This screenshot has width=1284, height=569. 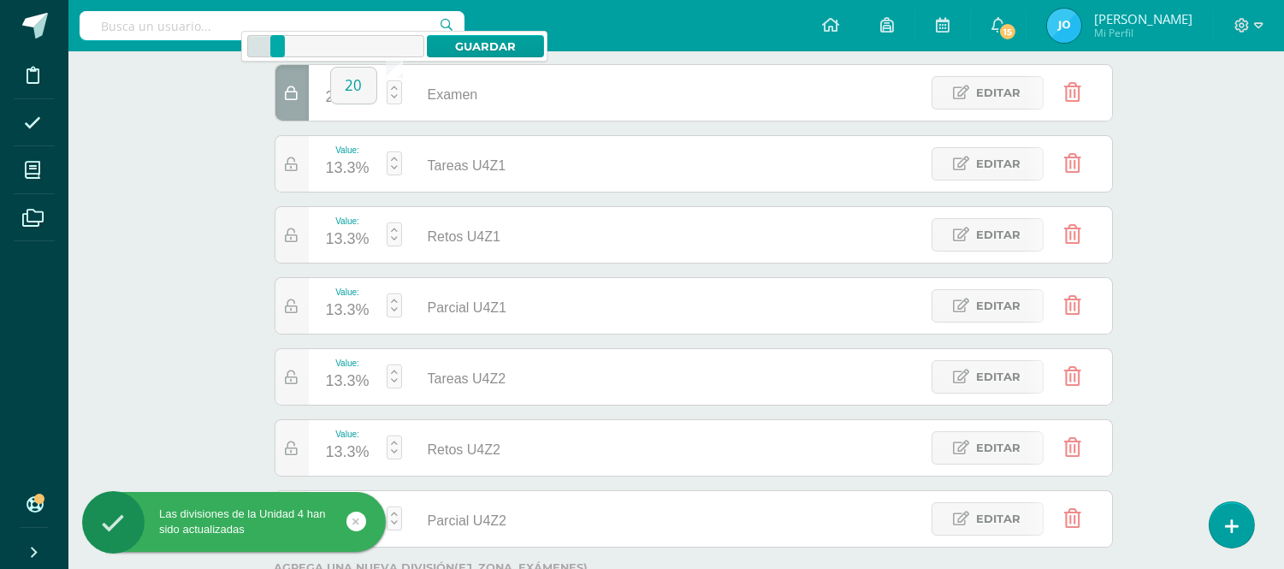 What do you see at coordinates (467, 520) in the screenshot?
I see `span: Parcial U4Z2` at bounding box center [467, 520].